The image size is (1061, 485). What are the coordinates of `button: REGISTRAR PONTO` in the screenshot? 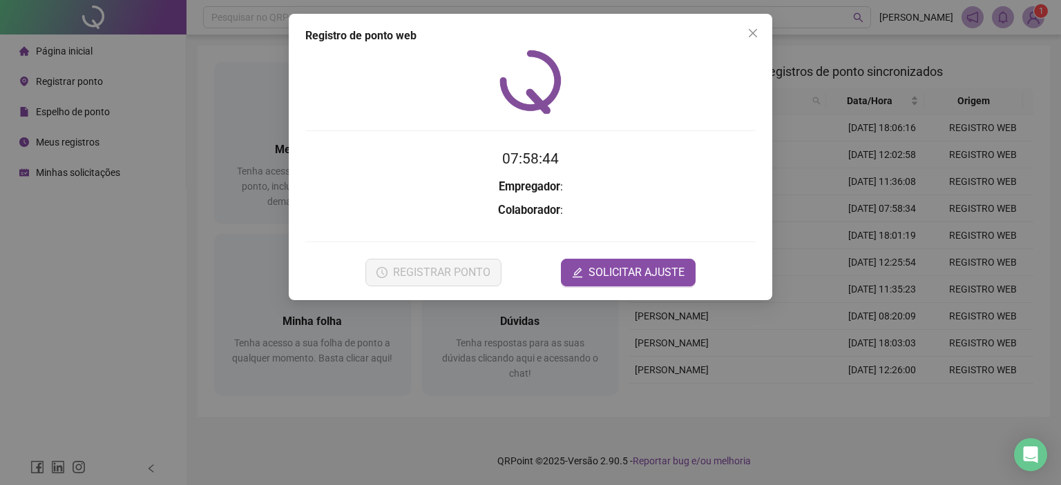 It's located at (433, 273).